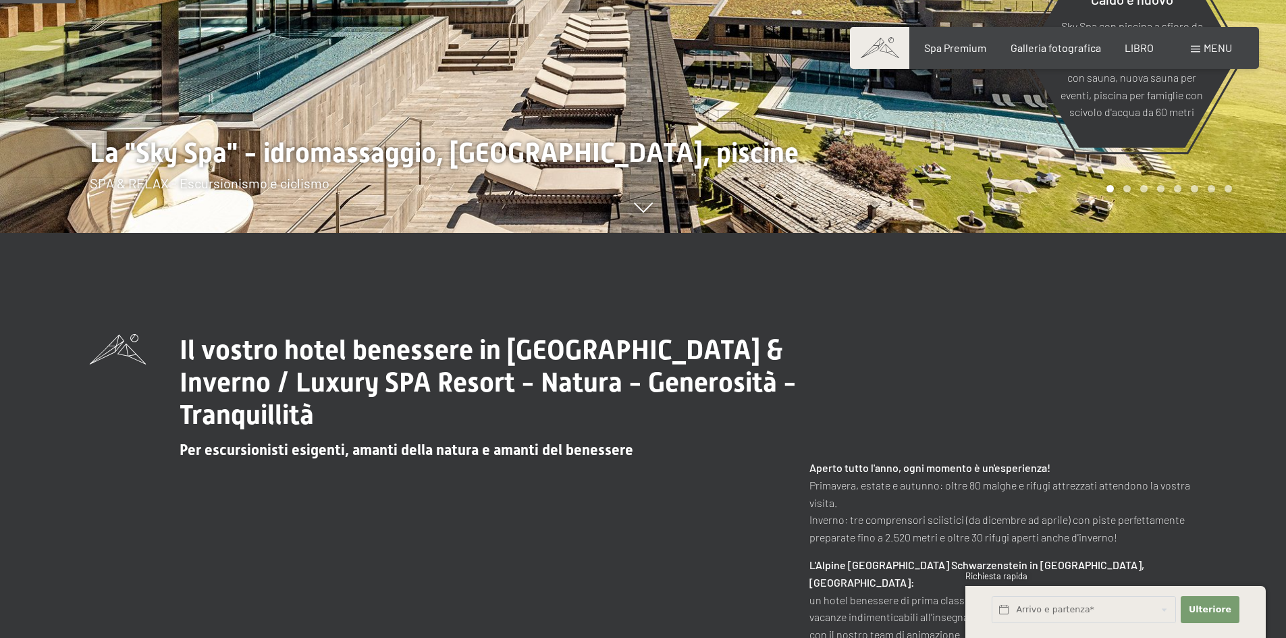  Describe the element at coordinates (1209, 609) in the screenshot. I see `button: Ulteriore` at that location.